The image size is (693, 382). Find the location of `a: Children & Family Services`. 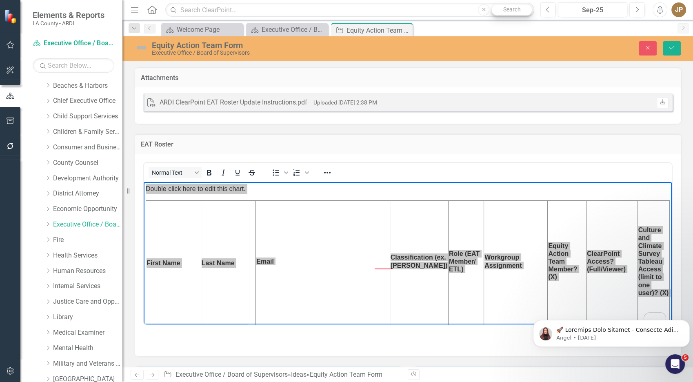

a: Children & Family Services is located at coordinates (88, 132).